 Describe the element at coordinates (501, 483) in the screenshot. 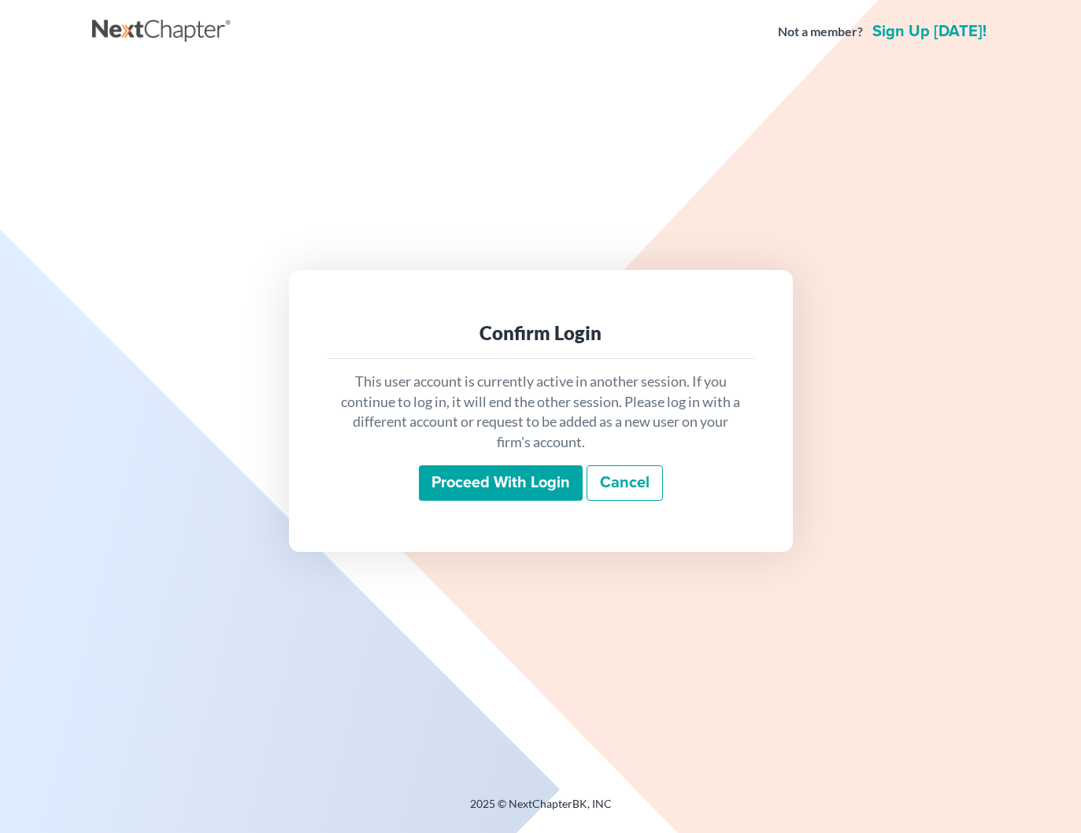

I see `input: Proceed with login` at that location.